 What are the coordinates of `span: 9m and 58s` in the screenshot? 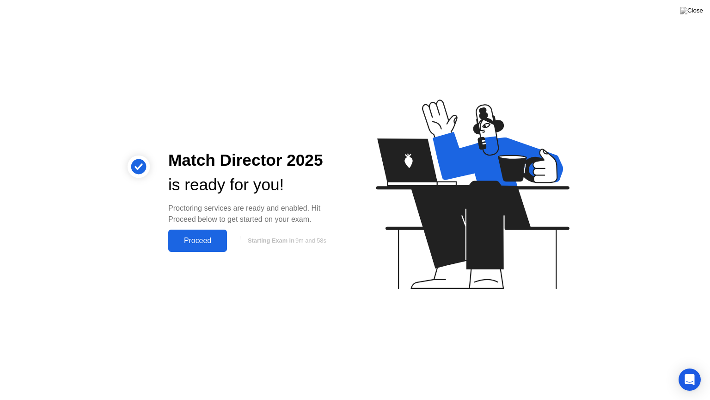 It's located at (311, 240).